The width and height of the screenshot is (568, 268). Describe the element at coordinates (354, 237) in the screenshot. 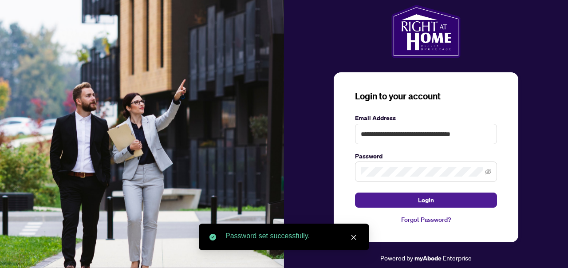

I see `span: close` at that location.